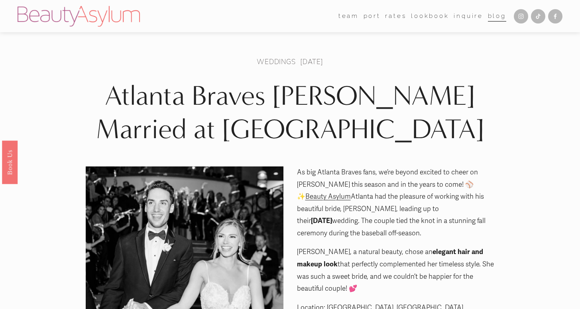 This screenshot has height=309, width=580. Describe the element at coordinates (276, 61) in the screenshot. I see `a: Weddings` at that location.